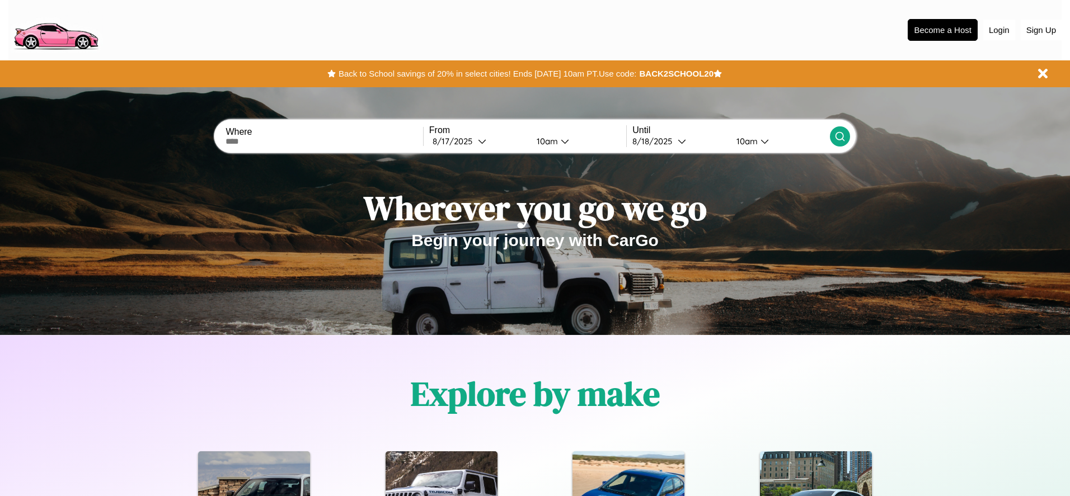 The image size is (1070, 496). Describe the element at coordinates (731, 130) in the screenshot. I see `label: Until` at that location.